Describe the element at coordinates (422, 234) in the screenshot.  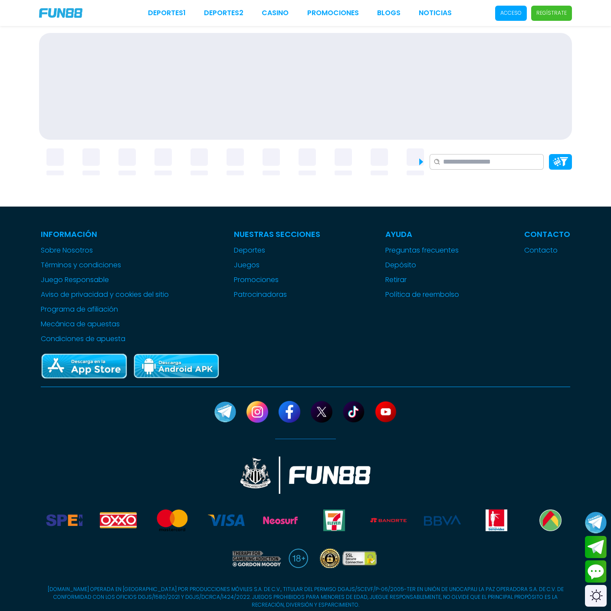
I see `p: Ayuda` at that location.